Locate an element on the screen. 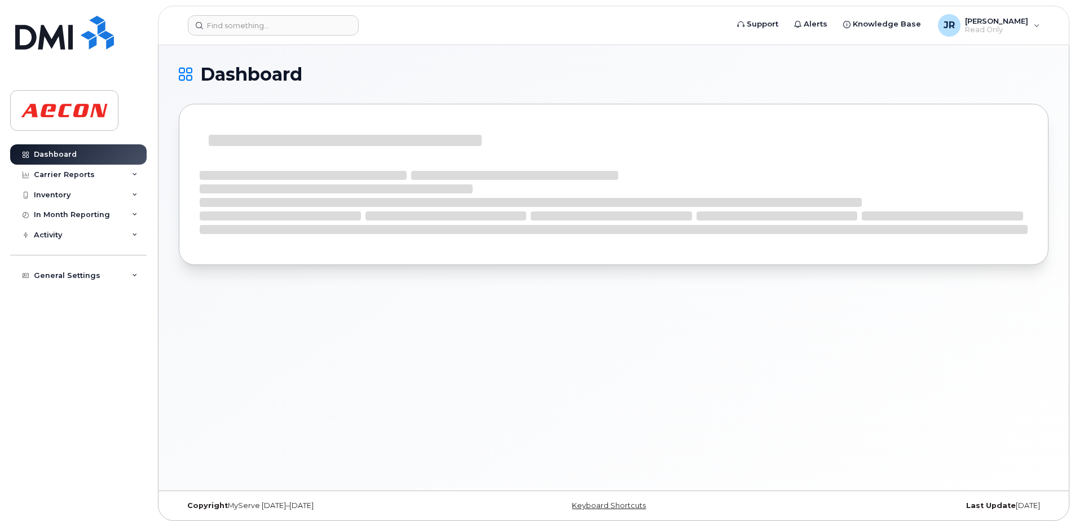 Image resolution: width=1075 pixels, height=521 pixels. a: Keyboard Shortcuts is located at coordinates (608, 505).